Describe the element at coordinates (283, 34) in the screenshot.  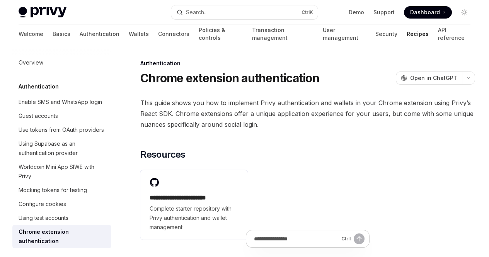
I see `a: Transaction management` at that location.